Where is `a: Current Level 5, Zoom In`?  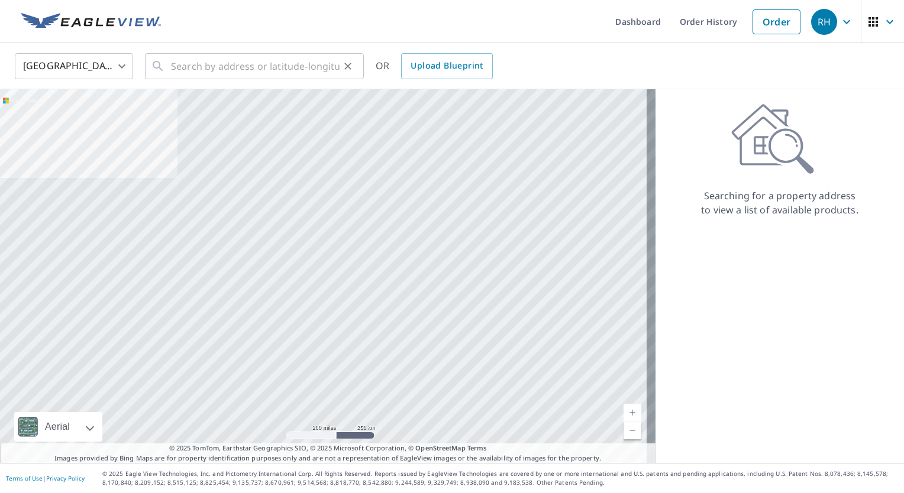
a: Current Level 5, Zoom In is located at coordinates (632, 413).